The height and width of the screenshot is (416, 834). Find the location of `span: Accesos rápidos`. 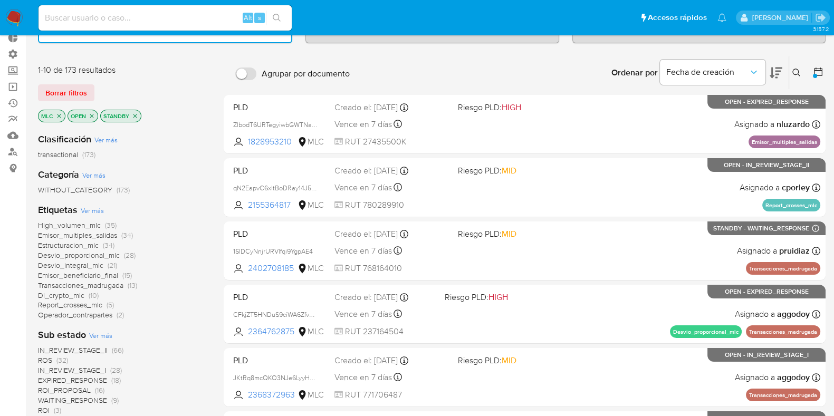

span: Accesos rápidos is located at coordinates (677, 17).